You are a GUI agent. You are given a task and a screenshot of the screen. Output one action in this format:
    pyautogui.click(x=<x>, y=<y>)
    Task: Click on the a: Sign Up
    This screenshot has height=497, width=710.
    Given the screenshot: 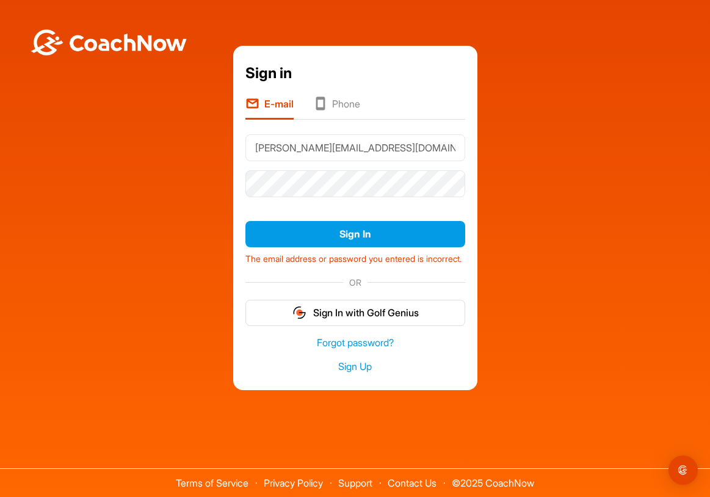 What is the action you would take?
    pyautogui.click(x=355, y=366)
    